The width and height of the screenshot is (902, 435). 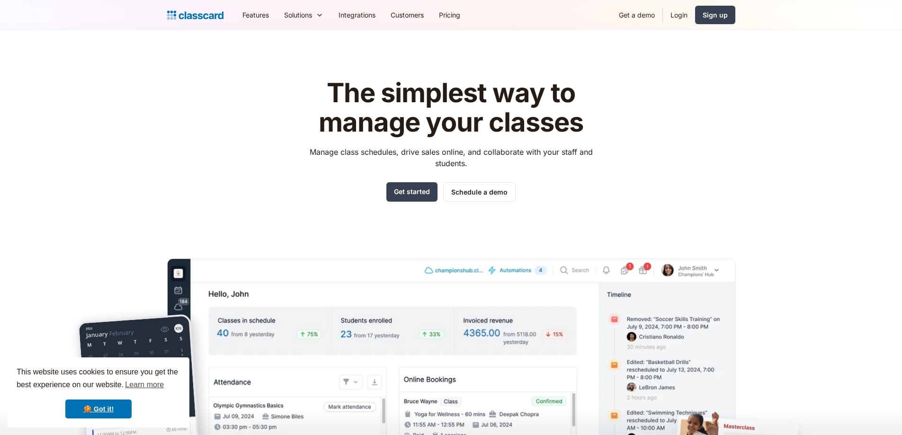 I want to click on span: This website uses cookies to ensure you get the best experience on our website., so click(x=98, y=379).